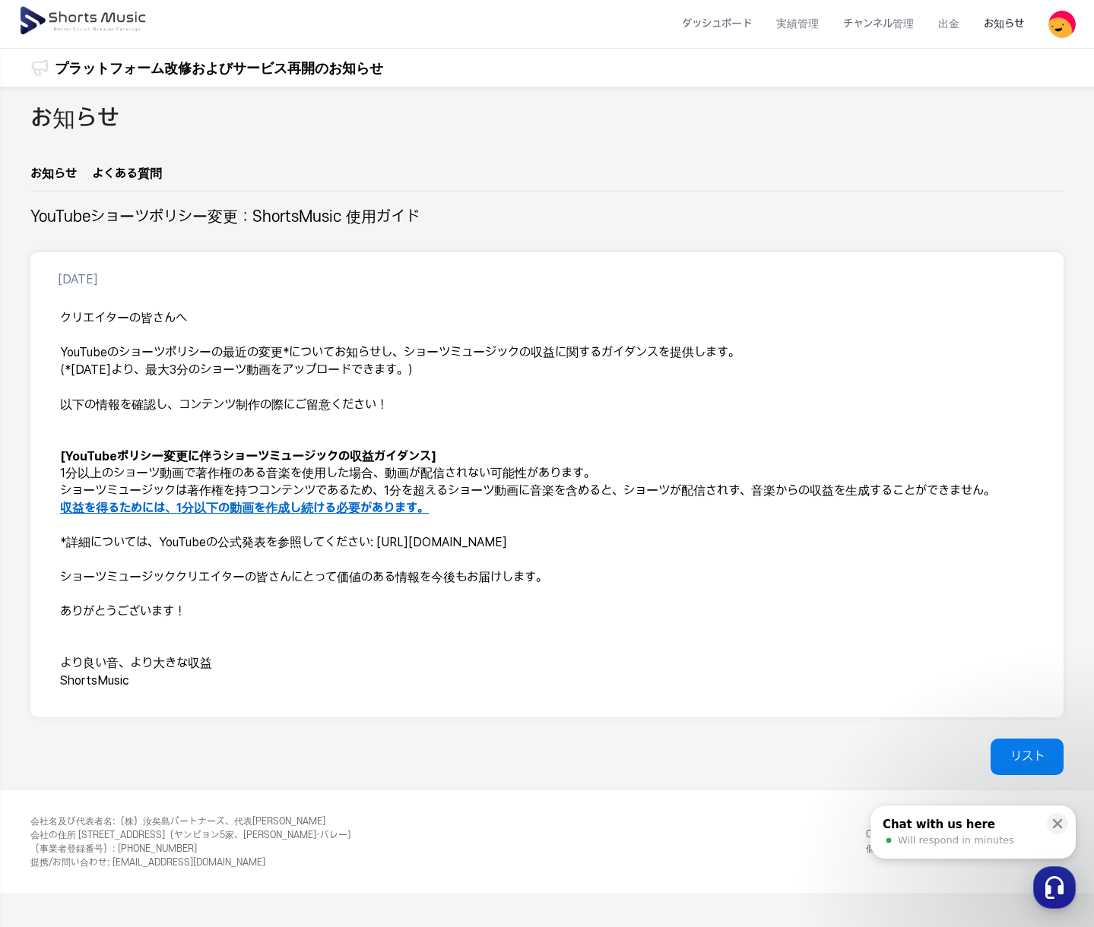 Image resolution: width=1094 pixels, height=927 pixels. What do you see at coordinates (1027, 757) in the screenshot?
I see `a: リスト` at bounding box center [1027, 757].